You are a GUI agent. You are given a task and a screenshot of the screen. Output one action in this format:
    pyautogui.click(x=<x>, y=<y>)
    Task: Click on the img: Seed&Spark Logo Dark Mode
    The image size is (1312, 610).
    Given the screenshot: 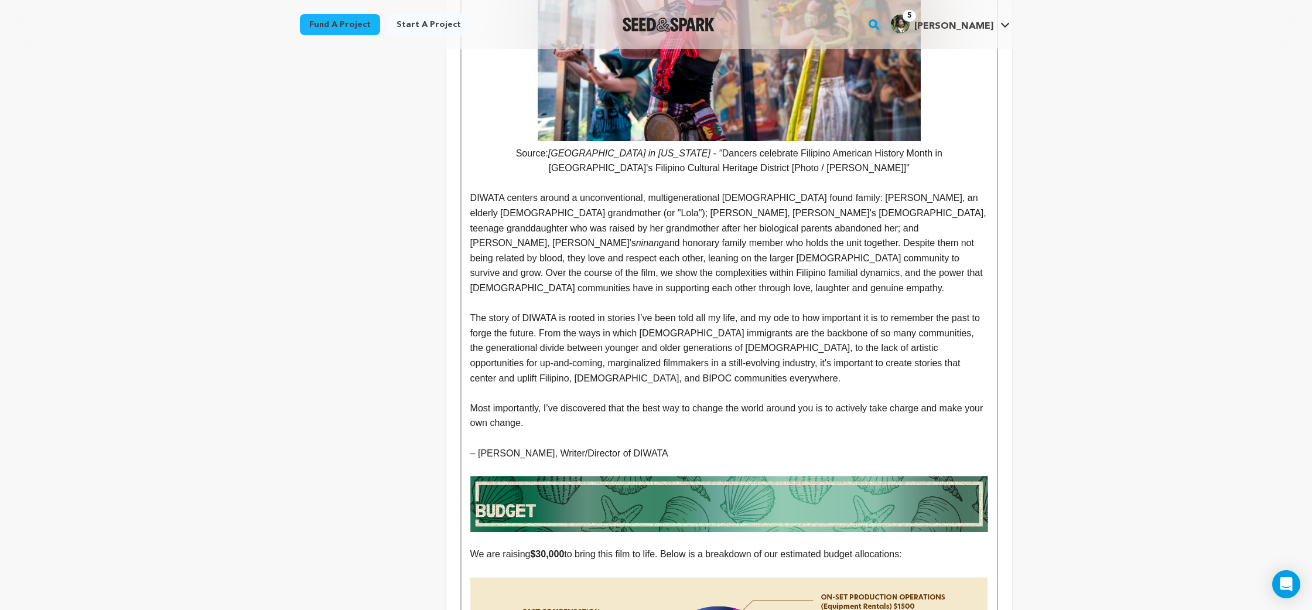 What is the action you would take?
    pyautogui.click(x=668, y=25)
    